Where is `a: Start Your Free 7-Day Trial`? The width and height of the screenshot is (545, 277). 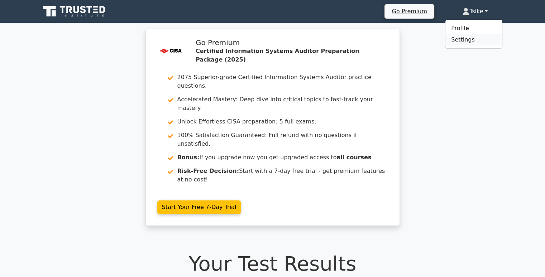
a: Start Your Free 7-Day Trial is located at coordinates (199, 208).